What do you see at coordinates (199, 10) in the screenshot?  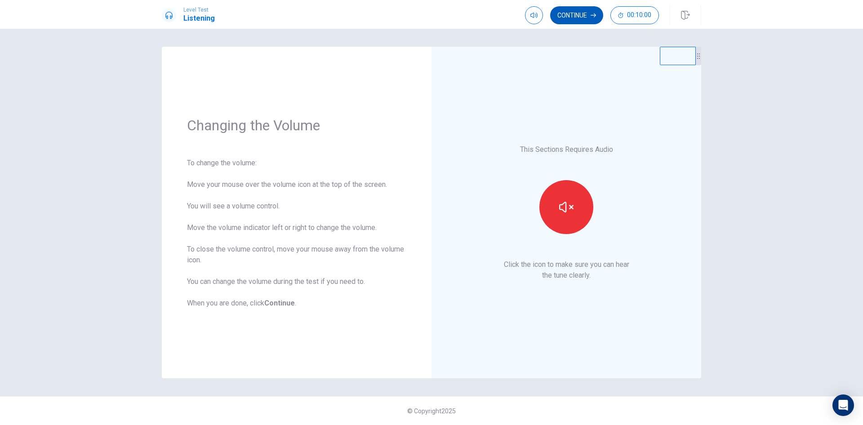 I see `span: Level Test` at bounding box center [199, 10].